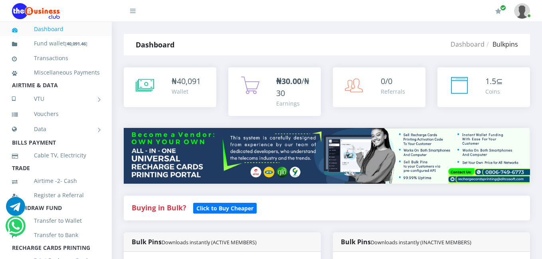 The image size is (542, 259). What do you see at coordinates (494, 91) in the screenshot?
I see `div: Coins` at bounding box center [494, 91].